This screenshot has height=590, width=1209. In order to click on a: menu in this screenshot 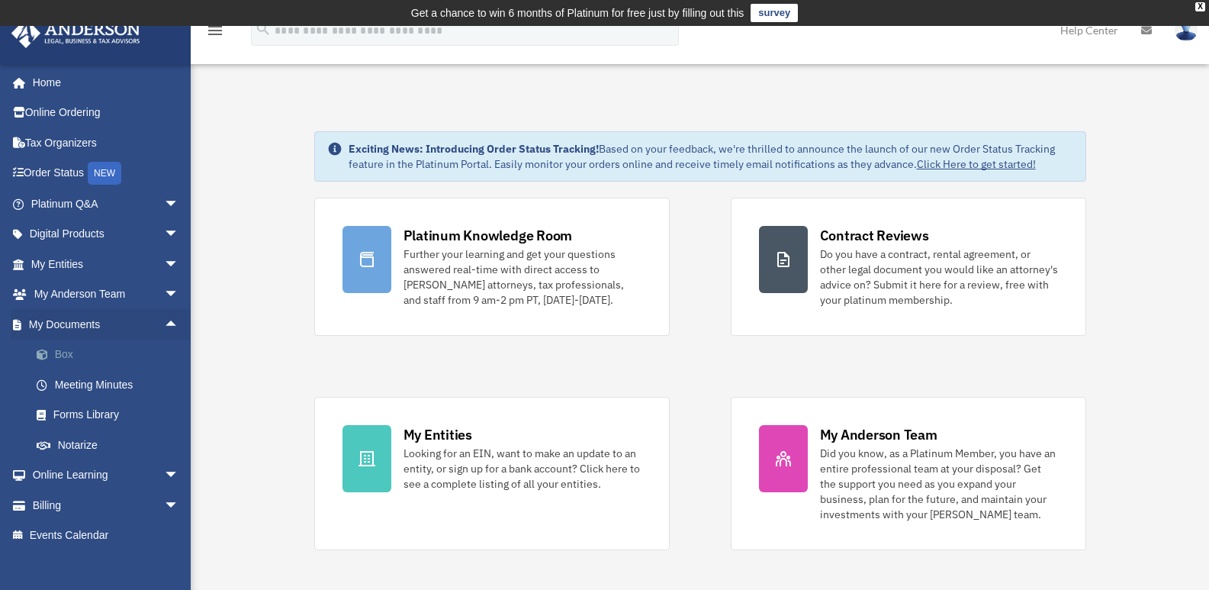, I will do `click(215, 33)`.